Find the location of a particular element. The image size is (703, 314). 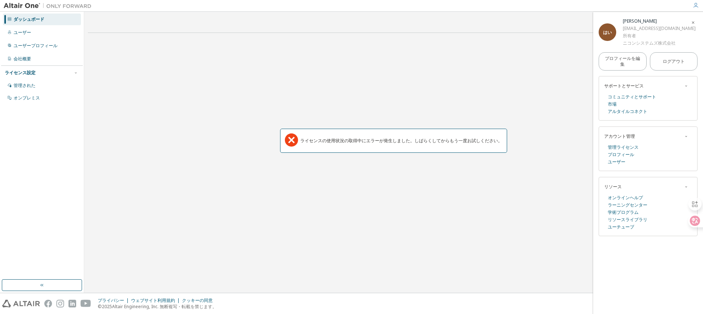

a: 学術プログラム is located at coordinates (623, 213).